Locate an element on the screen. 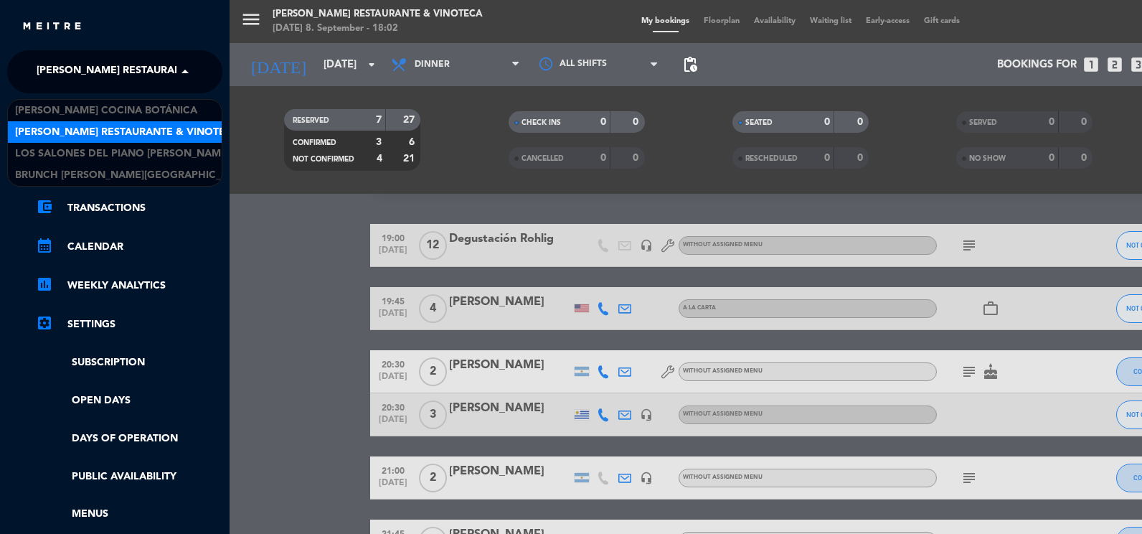  i: calendar_month is located at coordinates (44, 245).